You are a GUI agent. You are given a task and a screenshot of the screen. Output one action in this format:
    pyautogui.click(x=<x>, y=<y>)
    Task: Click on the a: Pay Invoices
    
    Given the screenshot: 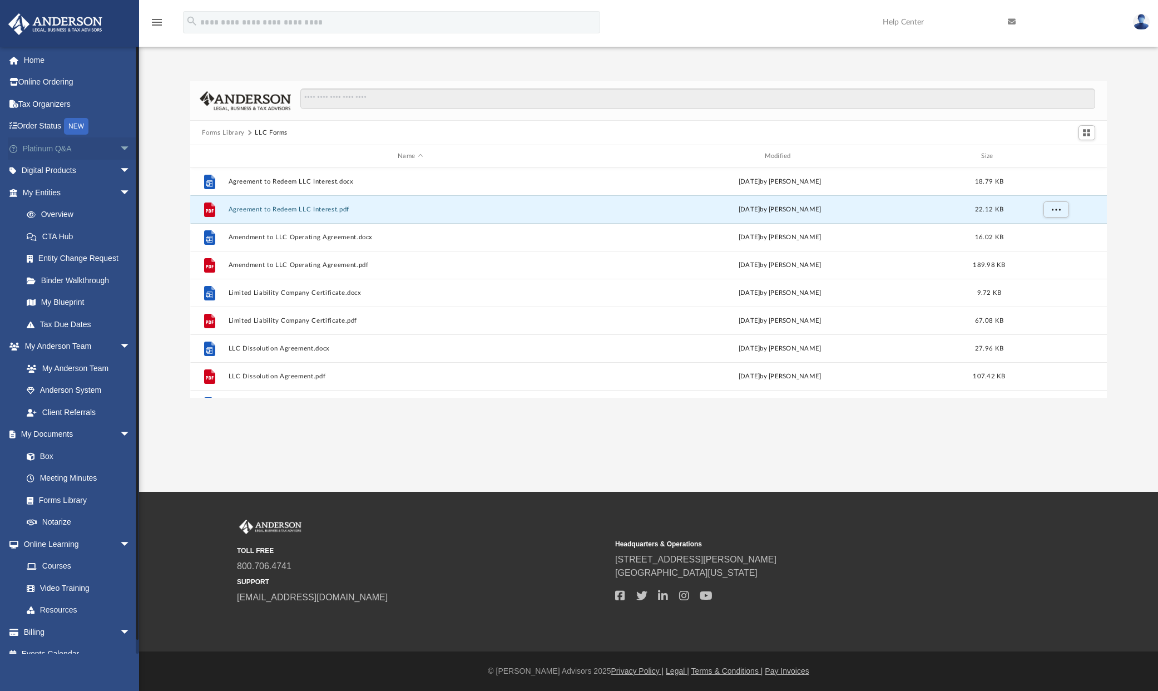 What is the action you would take?
    pyautogui.click(x=787, y=671)
    